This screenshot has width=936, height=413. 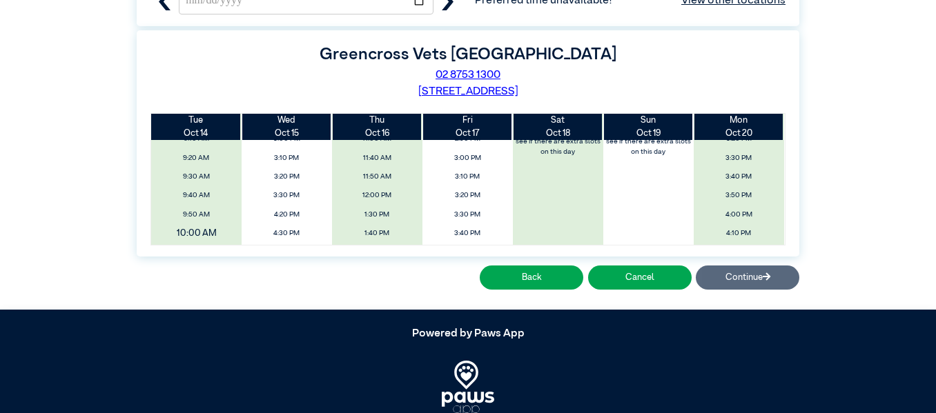 I want to click on span: 1:40 PM, so click(x=377, y=233).